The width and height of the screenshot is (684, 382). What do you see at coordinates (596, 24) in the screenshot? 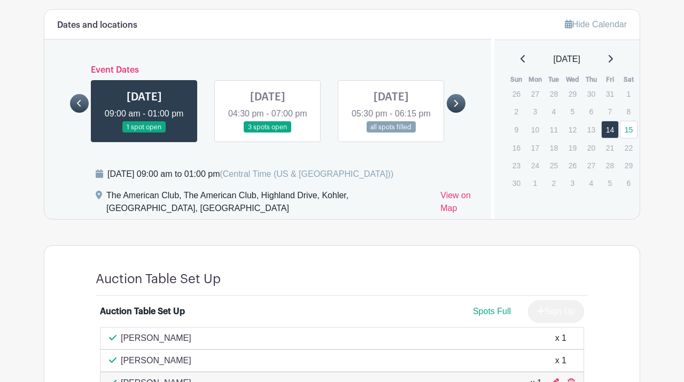
I see `a: Hide Calendar` at bounding box center [596, 24].